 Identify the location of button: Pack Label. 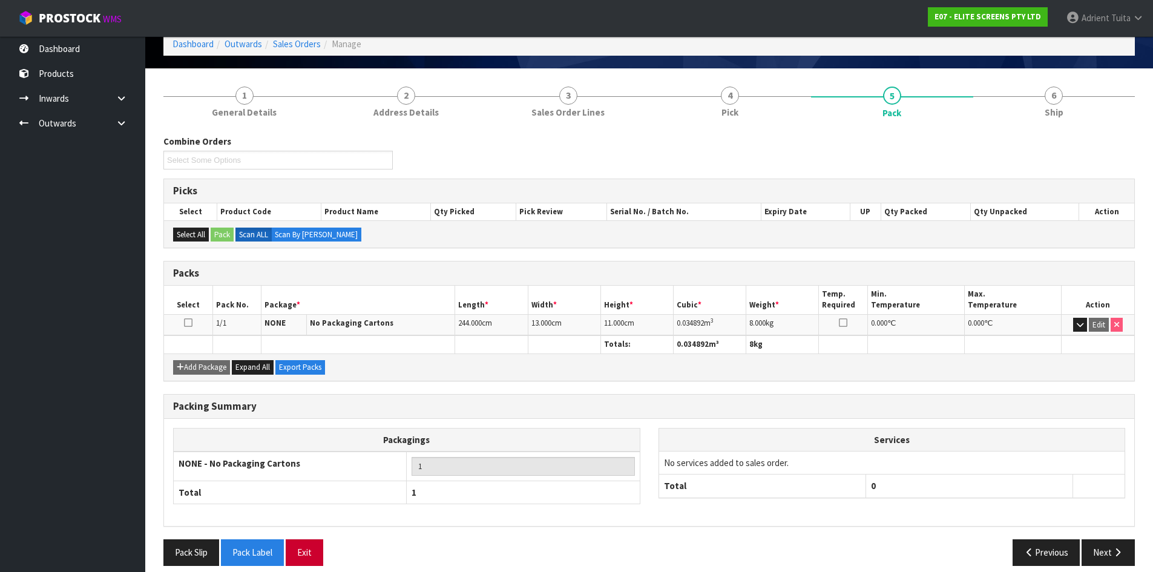
(252, 552).